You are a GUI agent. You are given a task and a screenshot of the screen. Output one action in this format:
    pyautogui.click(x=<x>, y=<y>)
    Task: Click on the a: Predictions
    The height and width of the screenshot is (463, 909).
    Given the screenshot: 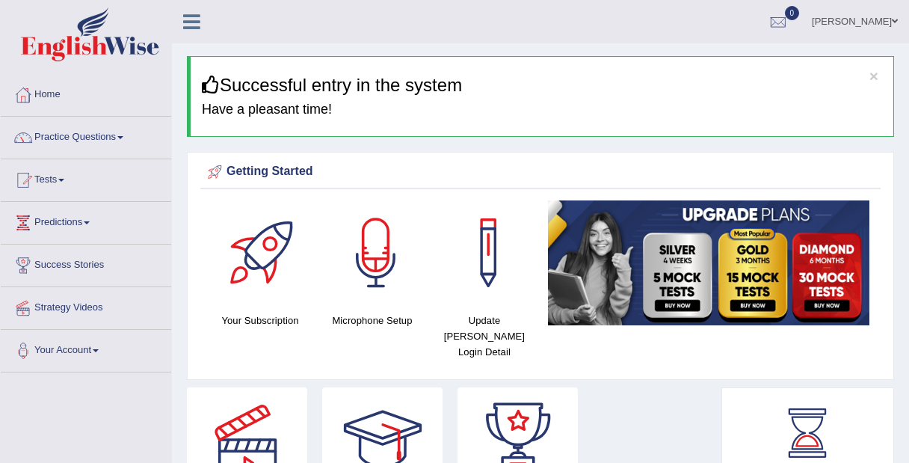 What is the action you would take?
    pyautogui.click(x=86, y=221)
    